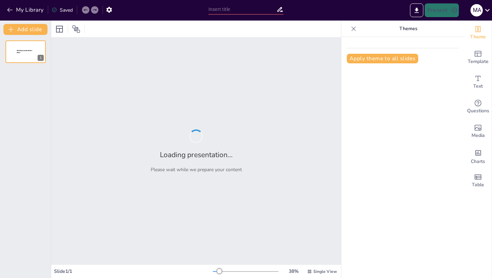 Image resolution: width=492 pixels, height=278 pixels. Describe the element at coordinates (408, 29) in the screenshot. I see `p: Themes` at that location.